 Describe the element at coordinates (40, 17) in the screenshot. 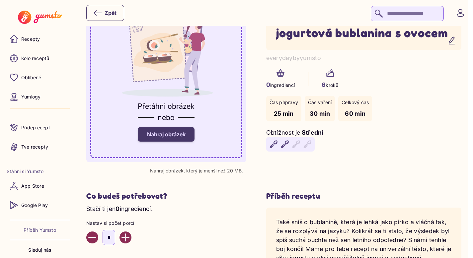

I see `img: Yumsto logo` at that location.